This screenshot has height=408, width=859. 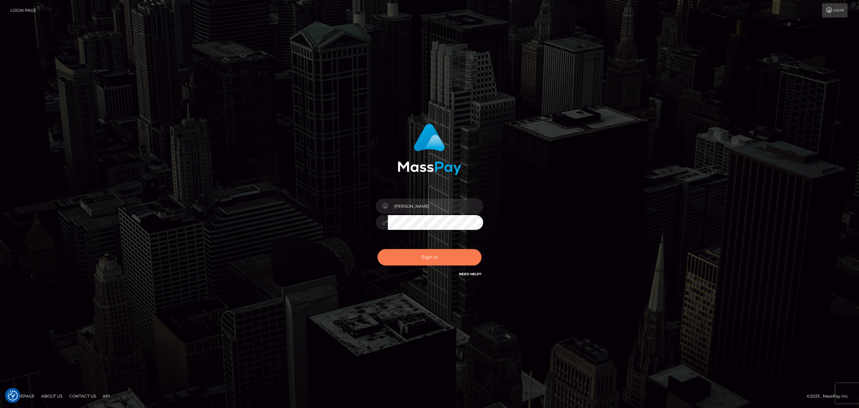 What do you see at coordinates (831, 396) in the screenshot?
I see `div: © 2025 , MassPay Inc.` at bounding box center [831, 396].